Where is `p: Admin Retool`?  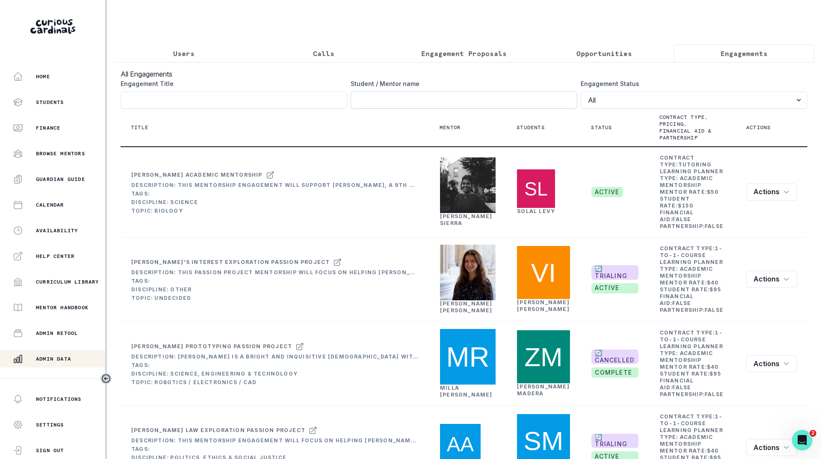
p: Admin Retool is located at coordinates (57, 333).